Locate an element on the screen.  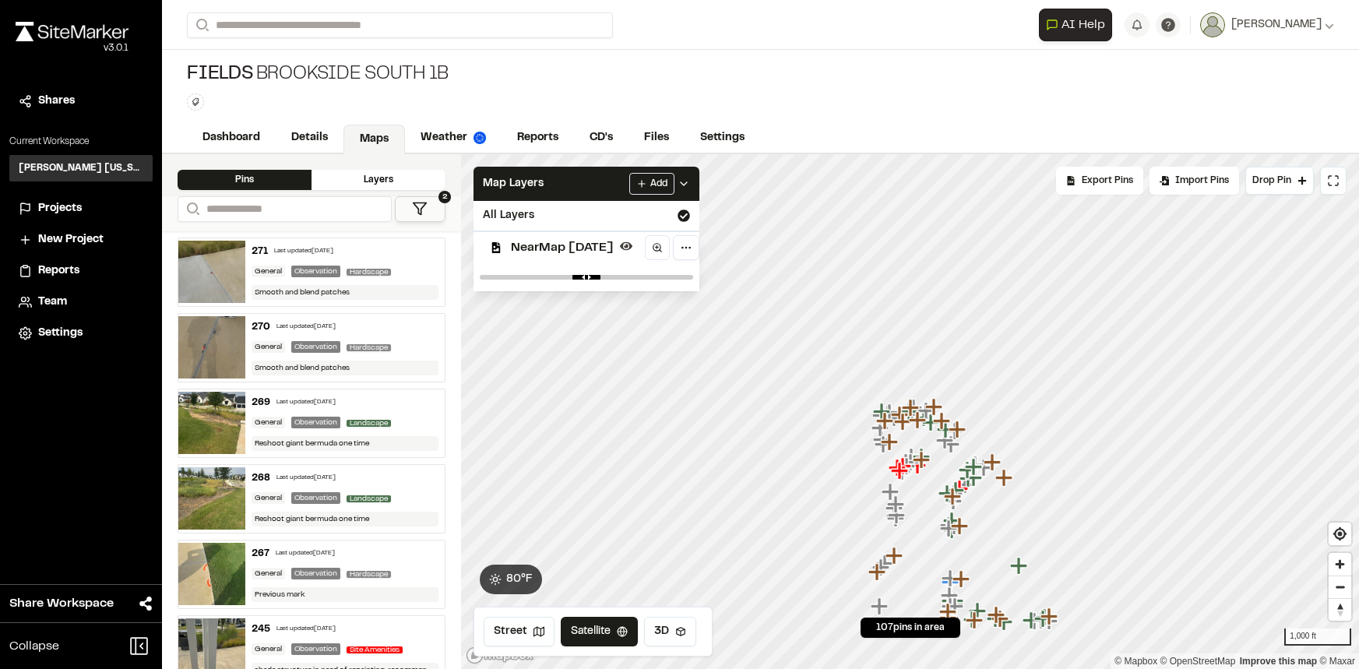
span: Collapse is located at coordinates (34, 647).